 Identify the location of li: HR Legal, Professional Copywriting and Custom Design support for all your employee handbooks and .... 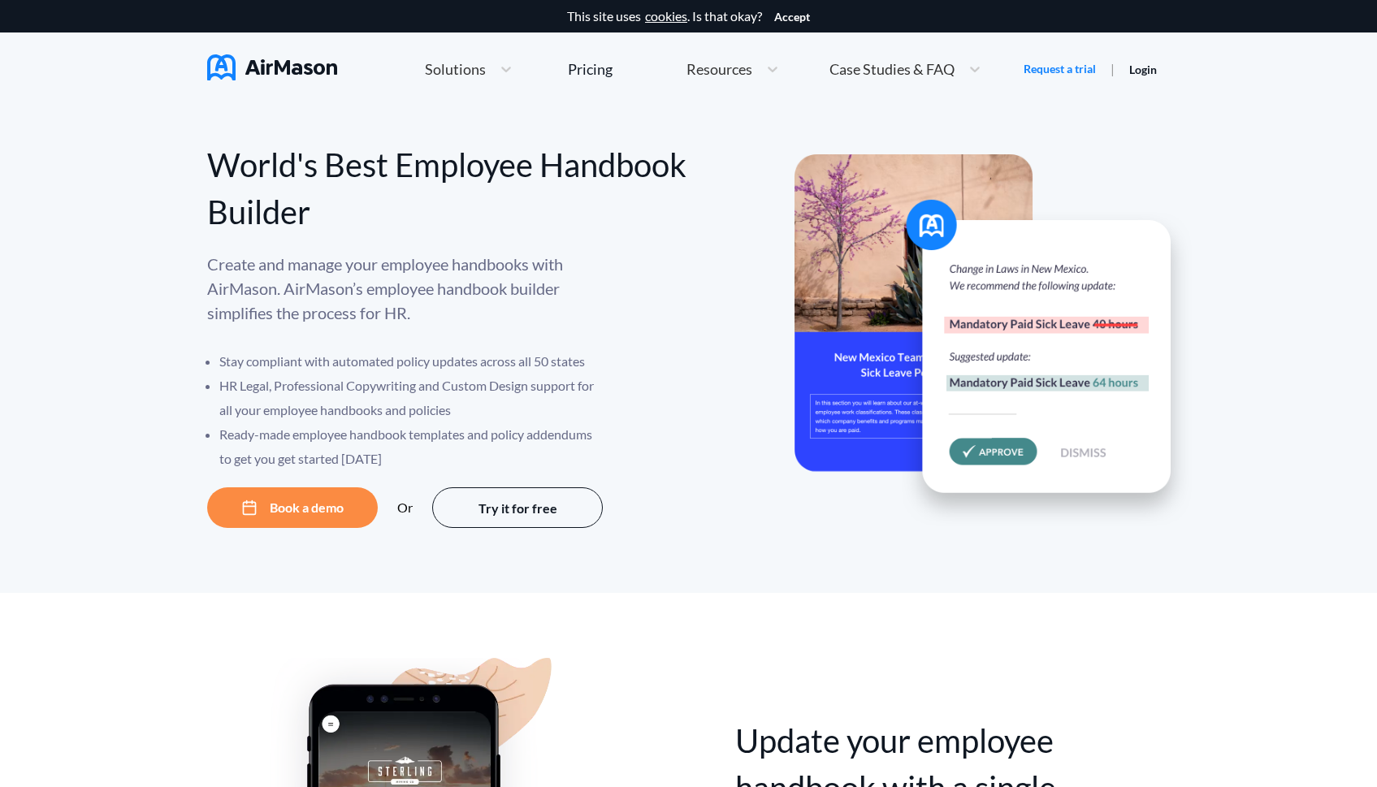
(412, 398).